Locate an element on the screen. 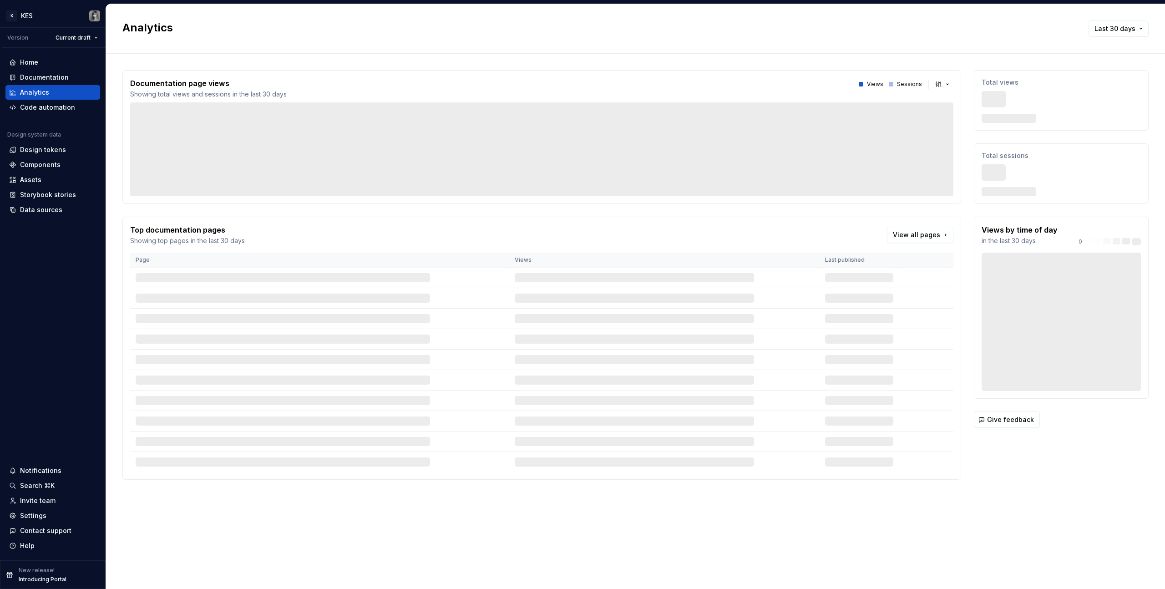  div: Assets is located at coordinates (30, 180).